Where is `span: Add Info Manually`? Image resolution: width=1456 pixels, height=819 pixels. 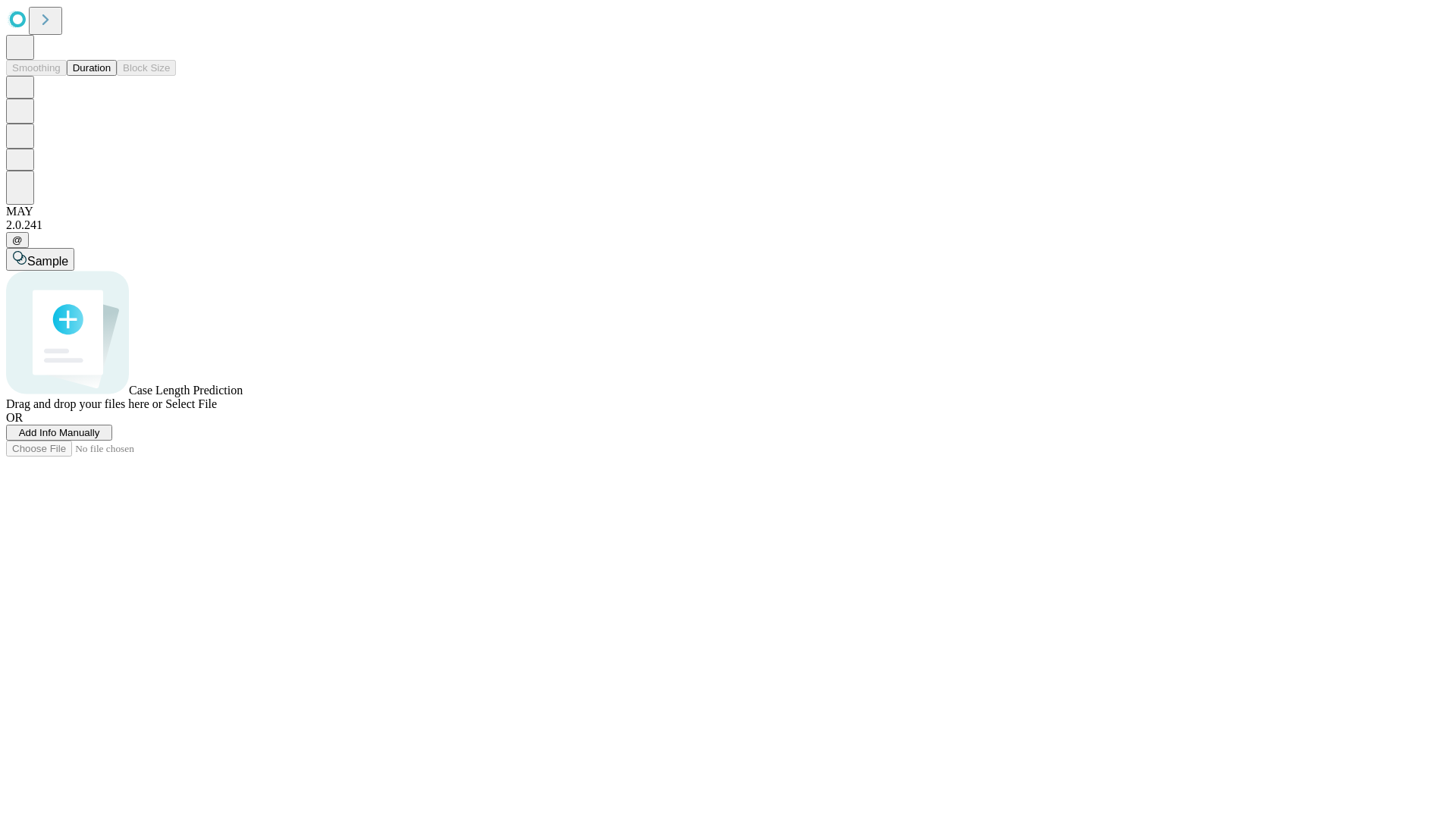 span: Add Info Manually is located at coordinates (59, 432).